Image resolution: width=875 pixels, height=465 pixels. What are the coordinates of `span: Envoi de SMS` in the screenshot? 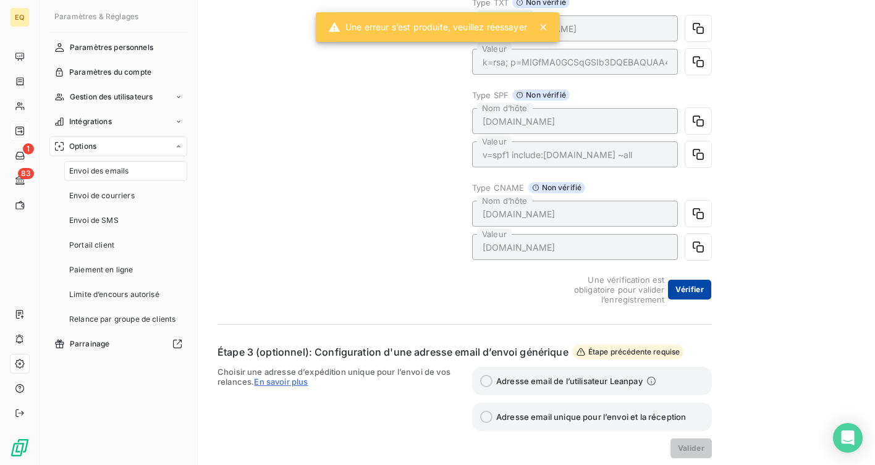 It's located at (94, 221).